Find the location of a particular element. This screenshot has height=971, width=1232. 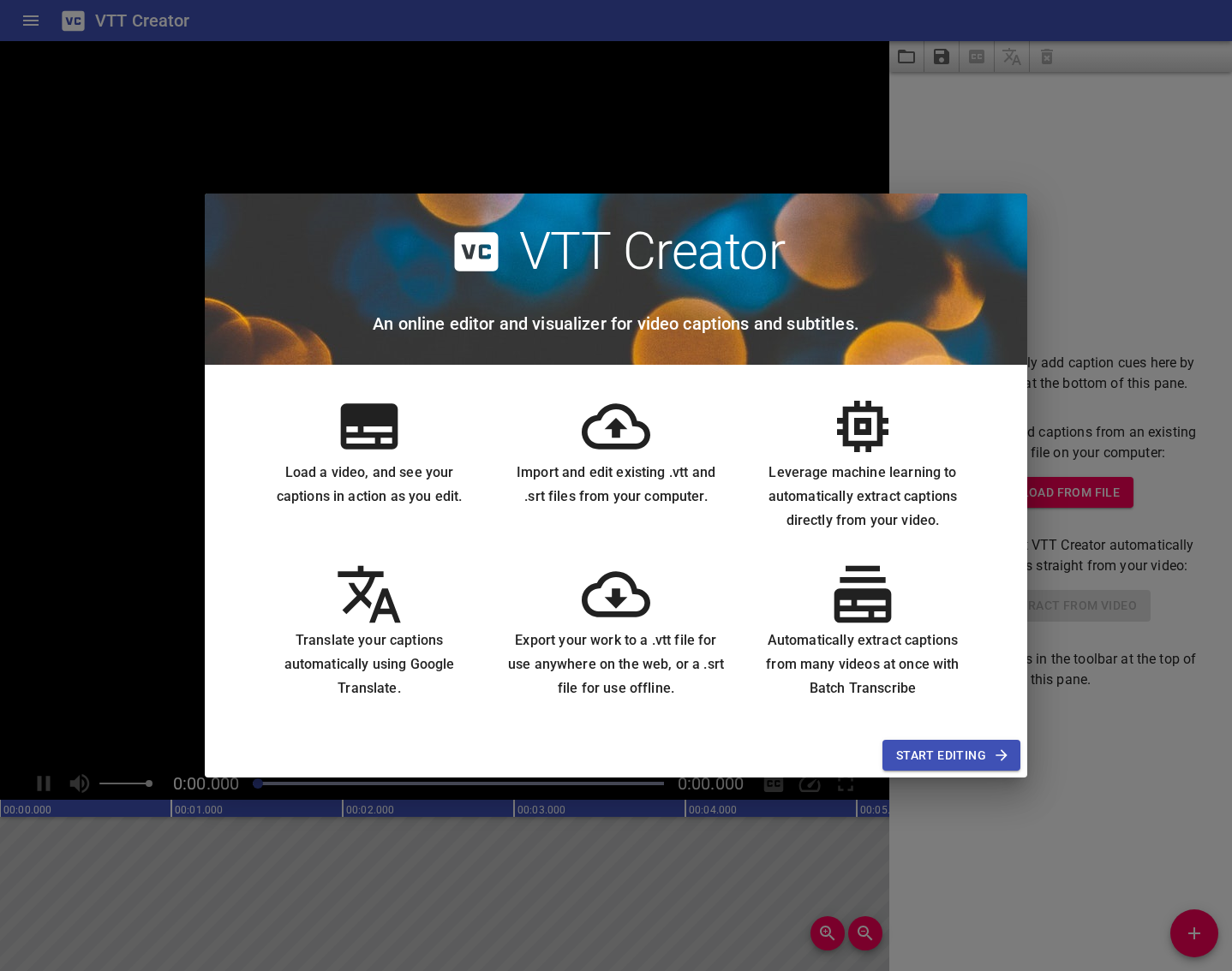

h6: Load a video, and see your captions in action as you edit. is located at coordinates (369, 485).